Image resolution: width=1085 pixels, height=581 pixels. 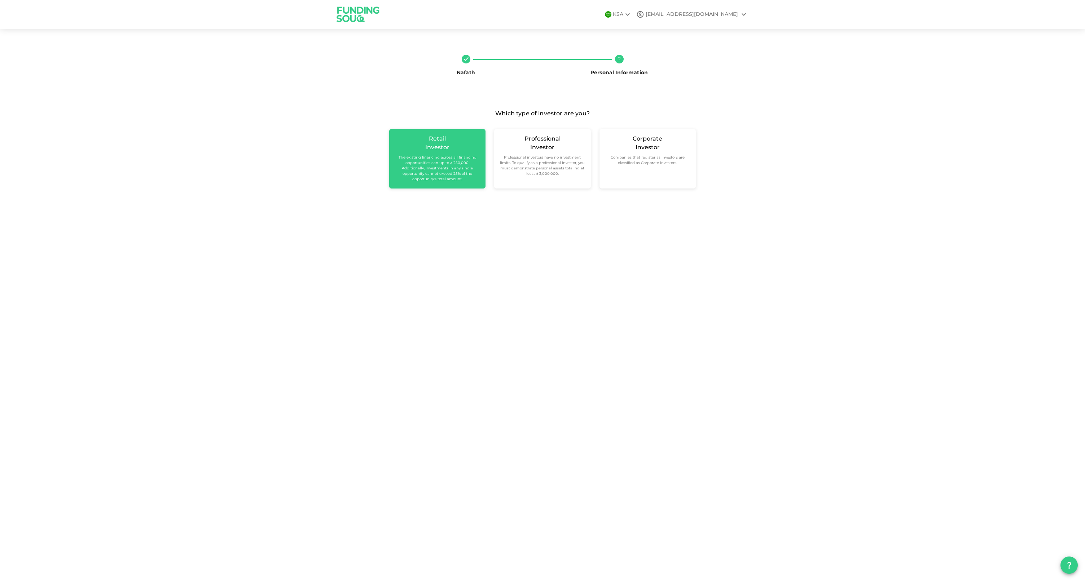 What do you see at coordinates (437, 168) in the screenshot?
I see `small: The existing financing across all financing opportunities can up to ʢ 250,000. Additionally, inve...` at bounding box center [437, 168].